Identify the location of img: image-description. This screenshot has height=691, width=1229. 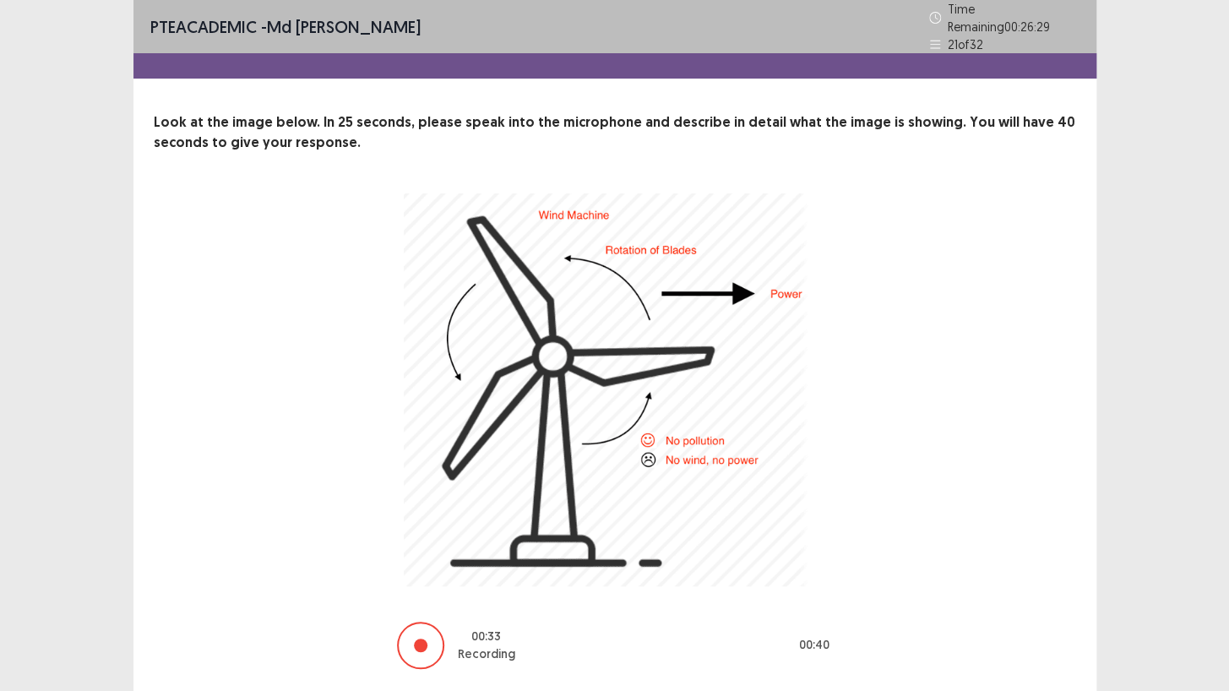
(615, 389).